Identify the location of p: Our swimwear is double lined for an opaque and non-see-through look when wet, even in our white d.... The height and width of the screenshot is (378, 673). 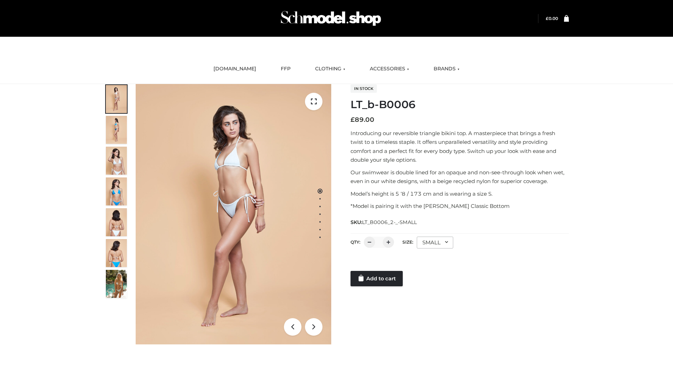
(459, 177).